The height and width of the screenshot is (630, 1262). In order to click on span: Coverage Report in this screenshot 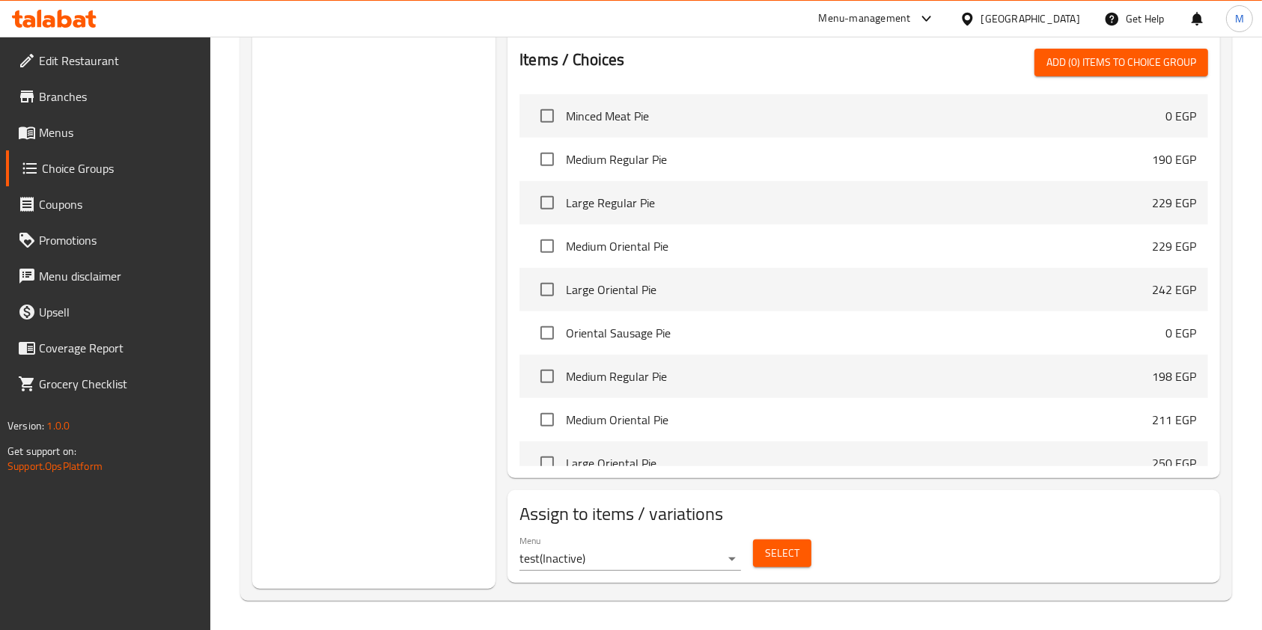, I will do `click(119, 348)`.